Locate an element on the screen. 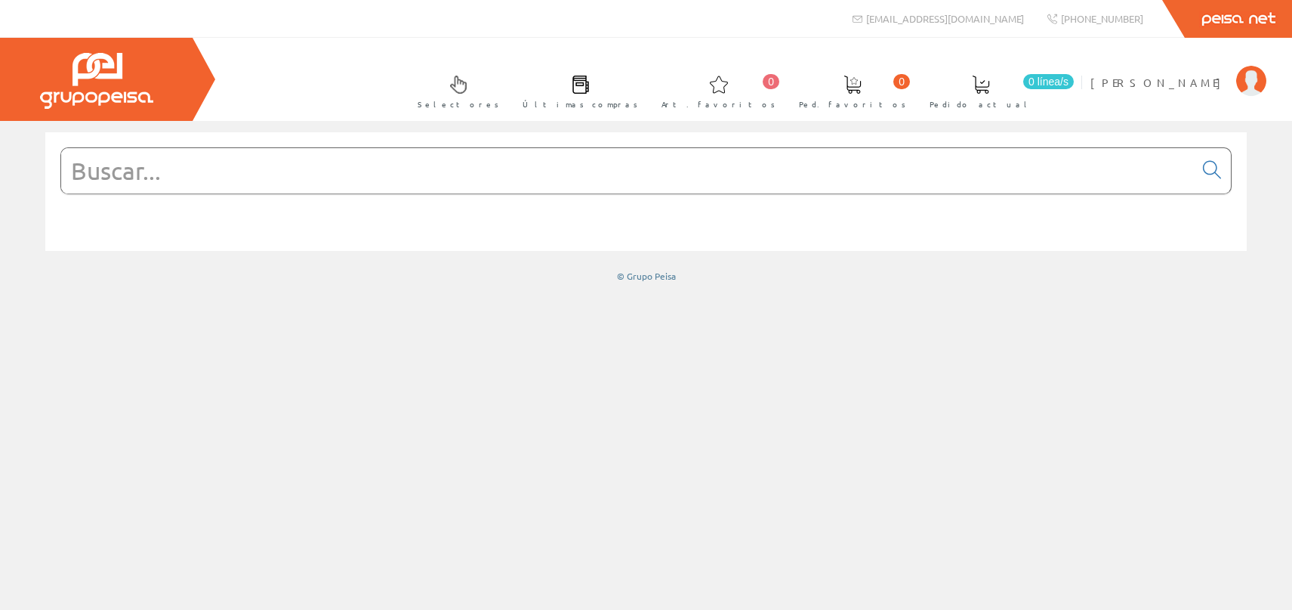 This screenshot has width=1292, height=610. span: Últimas compras is located at coordinates (580, 104).